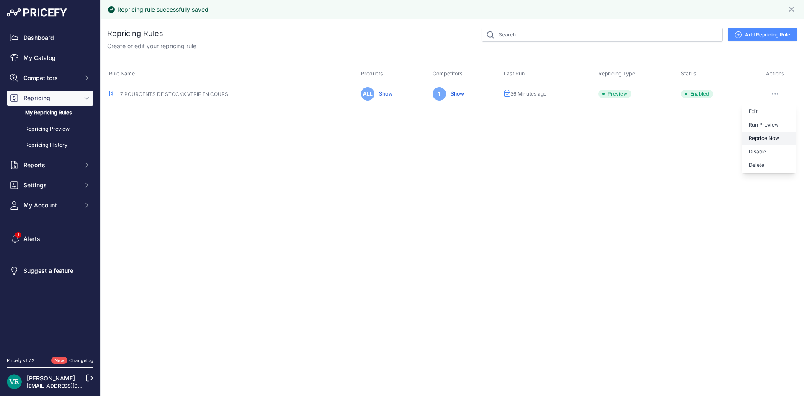  Describe the element at coordinates (528, 94) in the screenshot. I see `span: 36 Minutes ago` at that location.